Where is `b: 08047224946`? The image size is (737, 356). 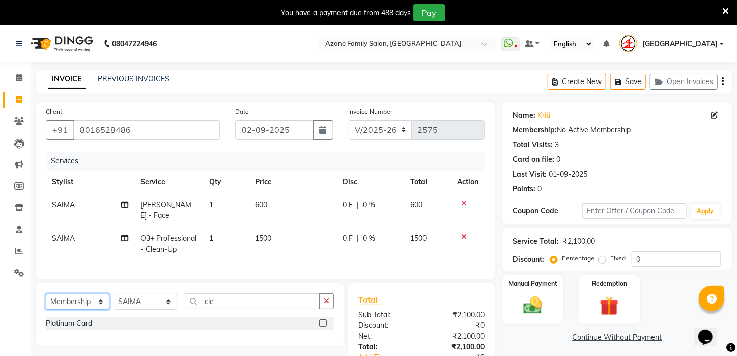
b: 08047224946 is located at coordinates (134, 44).